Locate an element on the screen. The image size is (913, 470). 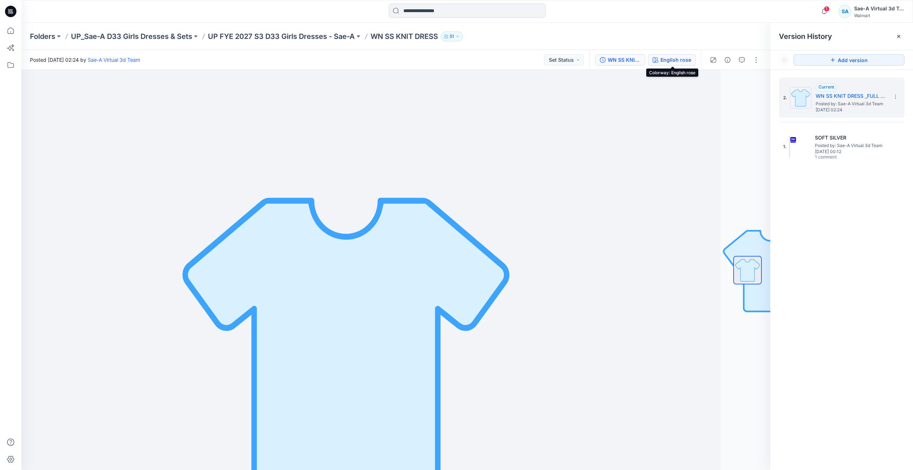
button: Show Hidden Versions is located at coordinates (785, 60).